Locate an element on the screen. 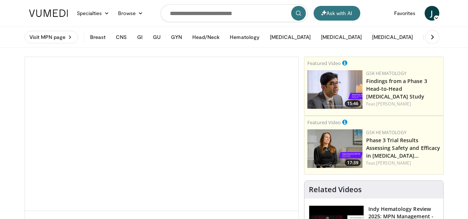 The width and height of the screenshot is (468, 219). input: Search topics, interventions is located at coordinates (234, 13).